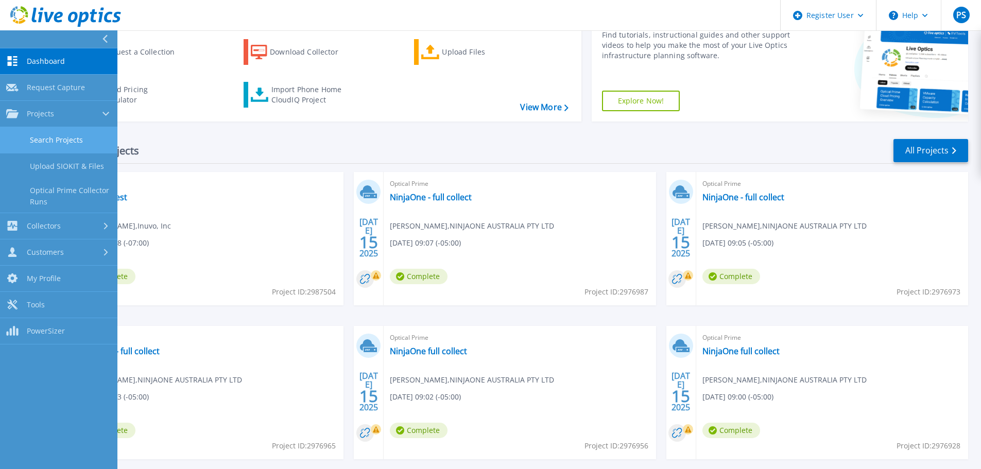  Describe the element at coordinates (471, 52) in the screenshot. I see `a: Upload Files` at that location.